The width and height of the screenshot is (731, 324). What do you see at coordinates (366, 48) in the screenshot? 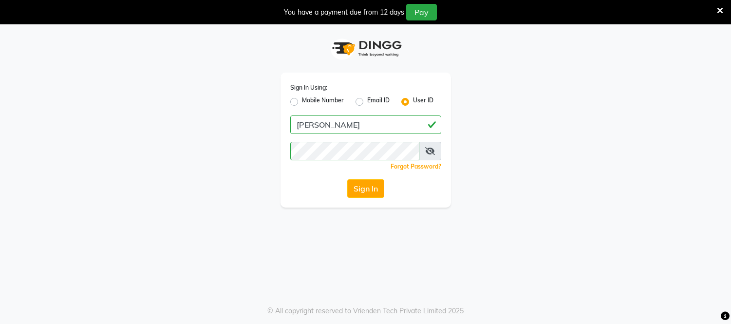
I see `img: logo1.svg` at bounding box center [366, 48].